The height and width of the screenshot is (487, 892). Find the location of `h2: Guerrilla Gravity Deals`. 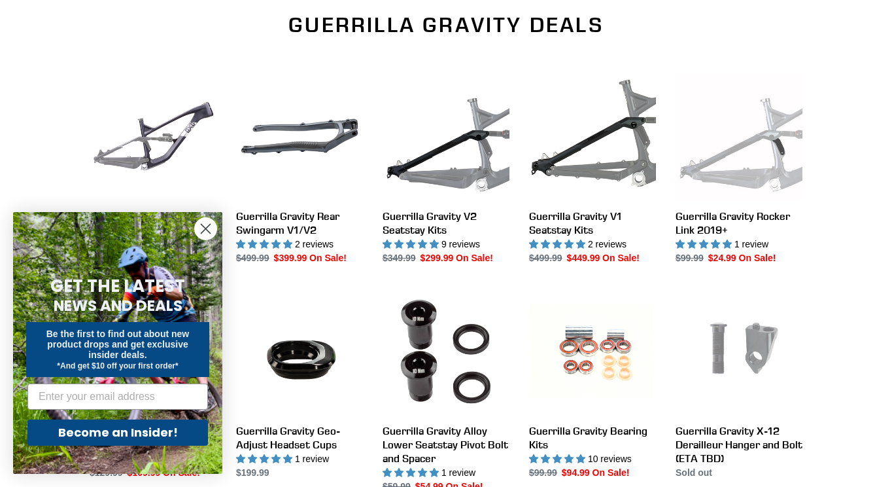

h2: Guerrilla Gravity Deals is located at coordinates (446, 25).